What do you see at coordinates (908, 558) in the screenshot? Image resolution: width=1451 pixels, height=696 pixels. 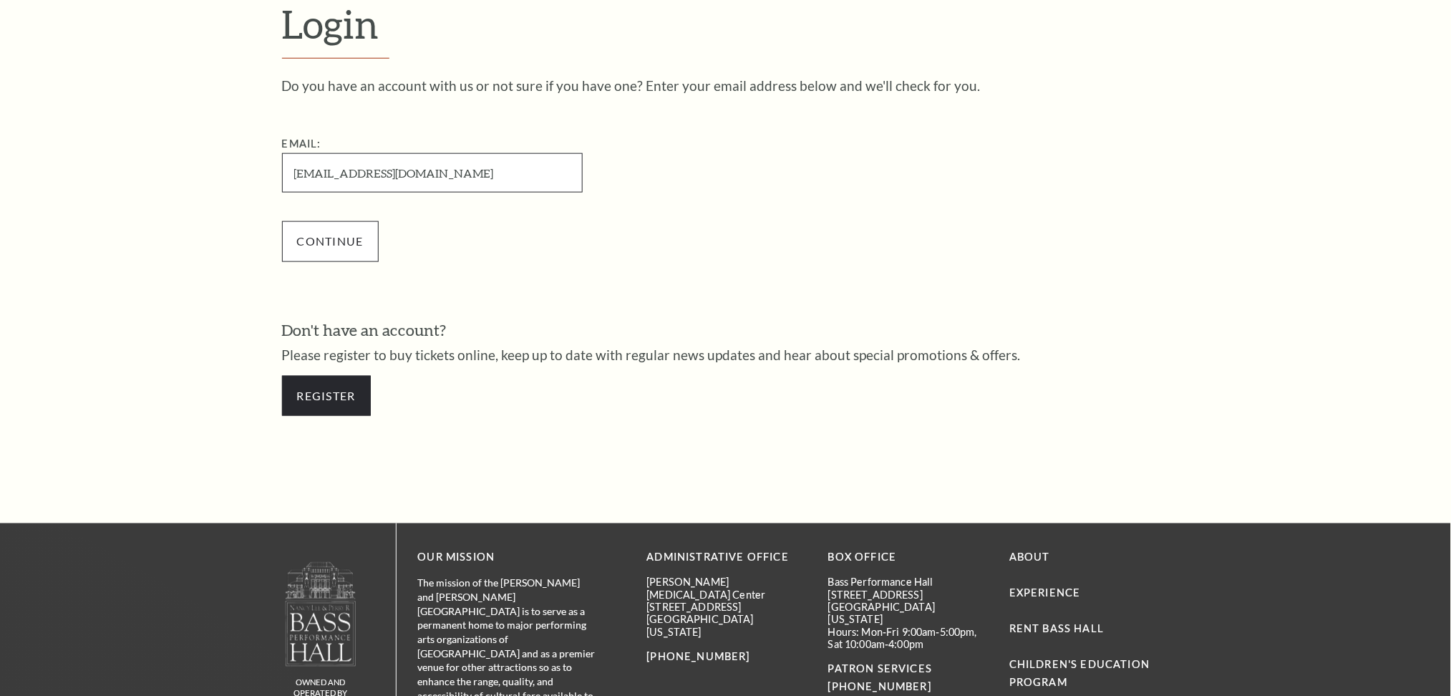 I see `p: BOX OFFICE` at bounding box center [908, 558].